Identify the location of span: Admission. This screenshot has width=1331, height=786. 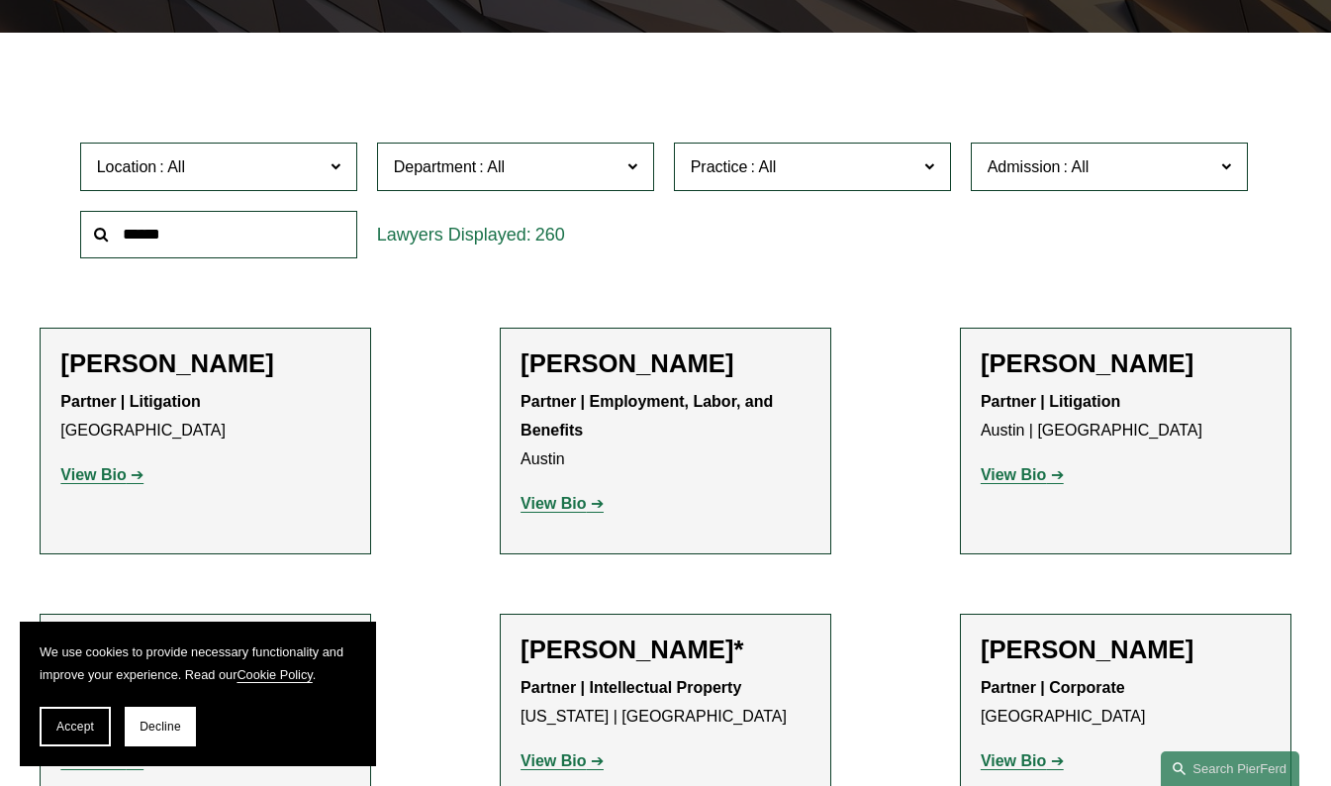
(1024, 166).